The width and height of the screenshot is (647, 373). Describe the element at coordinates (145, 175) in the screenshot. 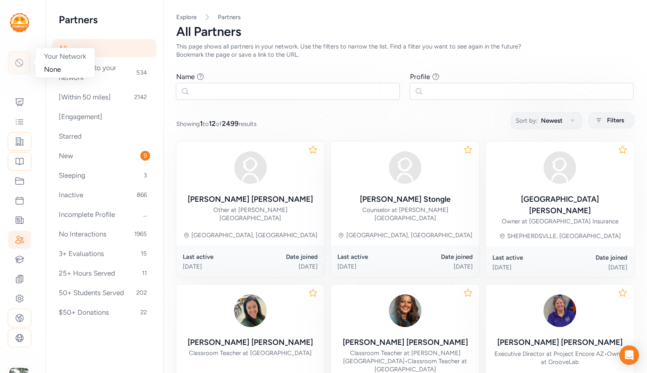

I see `span: 3` at that location.